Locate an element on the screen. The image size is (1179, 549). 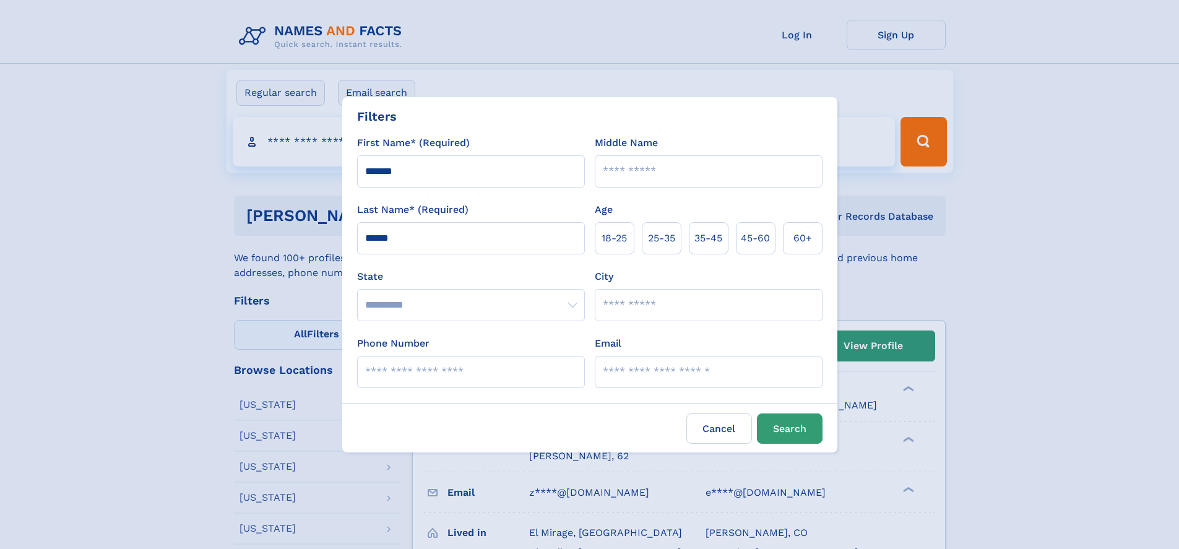
span: 35‑45 is located at coordinates (708, 238).